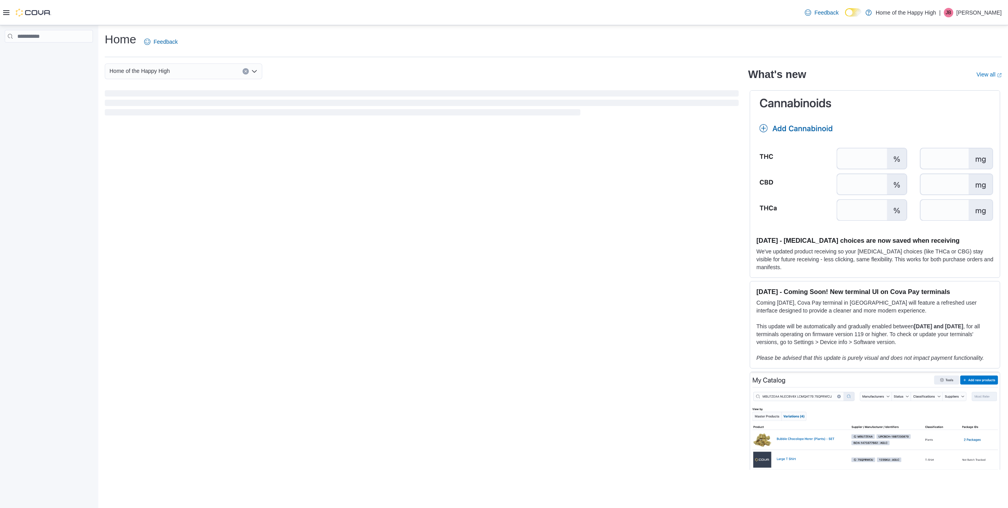 The image size is (1008, 508). What do you see at coordinates (121, 39) in the screenshot?
I see `h1: Home` at bounding box center [121, 39].